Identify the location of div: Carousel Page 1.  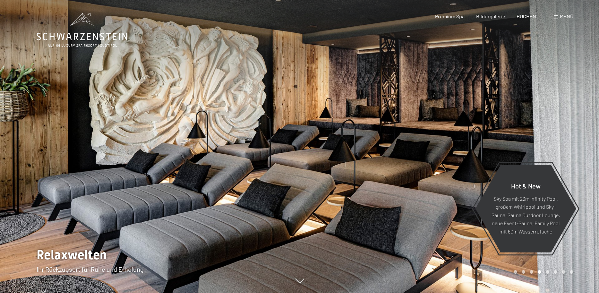
(516, 271).